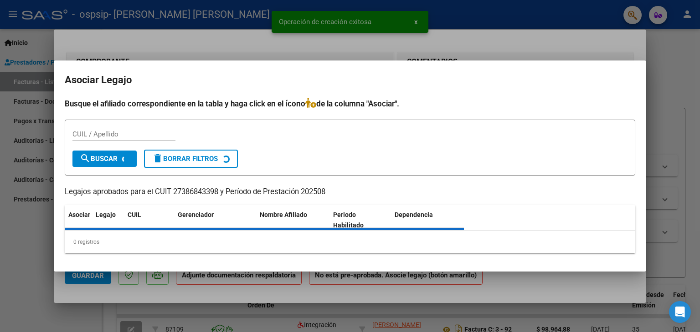 The height and width of the screenshot is (332, 700). What do you see at coordinates (106, 215) in the screenshot?
I see `span: Legajo` at bounding box center [106, 215].